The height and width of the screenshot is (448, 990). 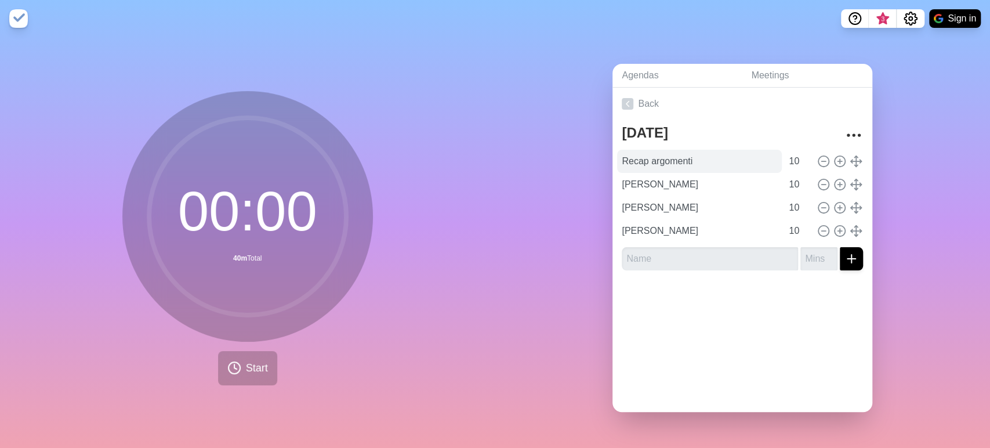 I want to click on span: Start, so click(x=257, y=368).